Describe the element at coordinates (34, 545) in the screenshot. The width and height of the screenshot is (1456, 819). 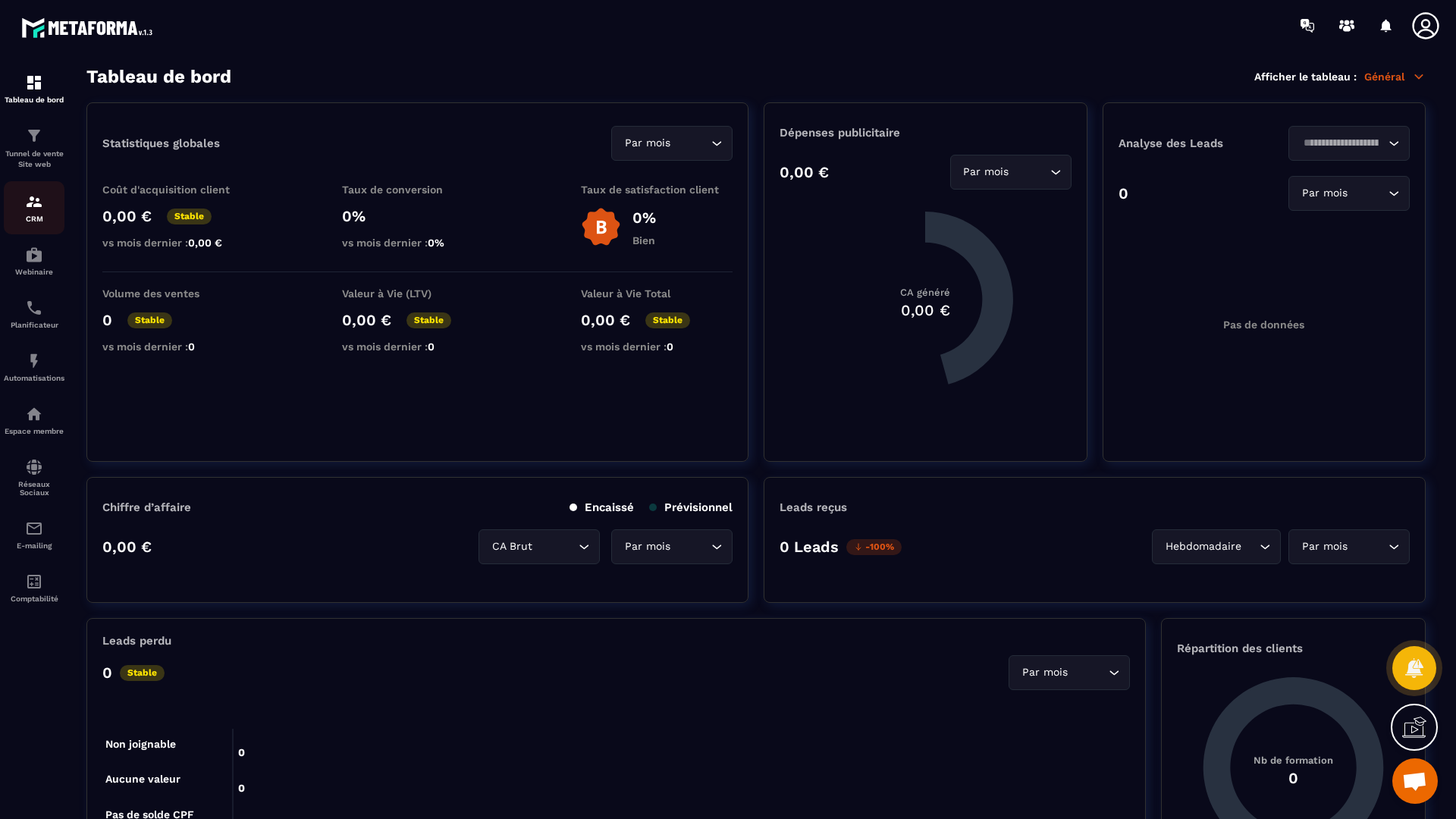
I see `p: E-mailing` at that location.